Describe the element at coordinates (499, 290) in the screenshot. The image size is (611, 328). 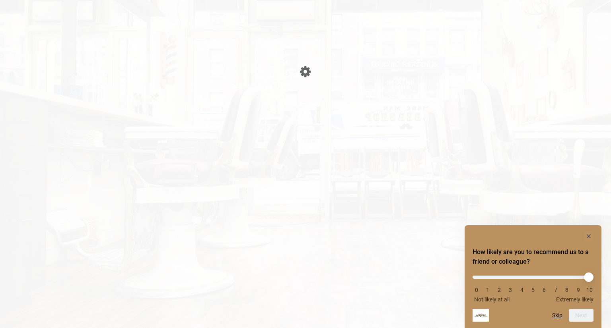
I see `li: 2` at that location.